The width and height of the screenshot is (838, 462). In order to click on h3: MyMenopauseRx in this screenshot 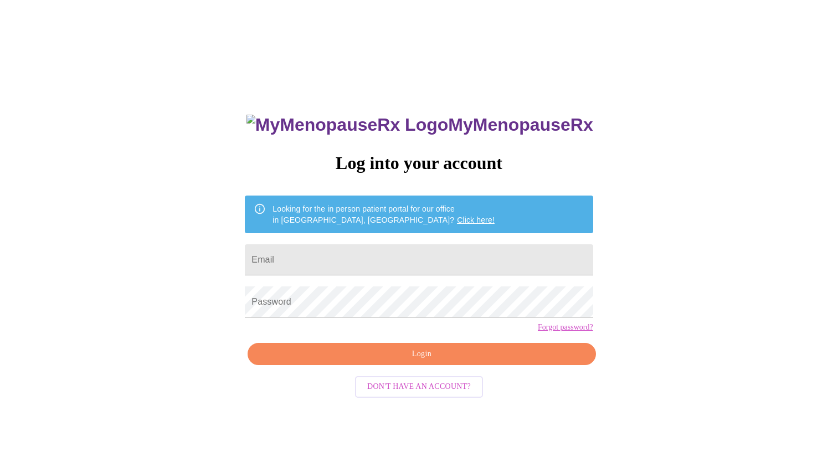, I will do `click(420, 125)`.